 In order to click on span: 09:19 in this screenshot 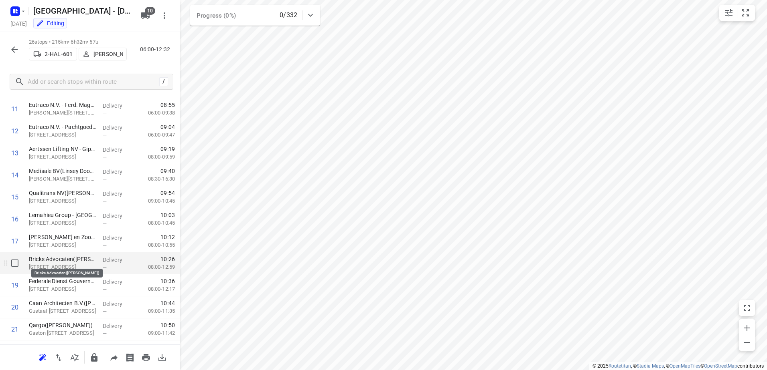, I will do `click(168, 149)`.